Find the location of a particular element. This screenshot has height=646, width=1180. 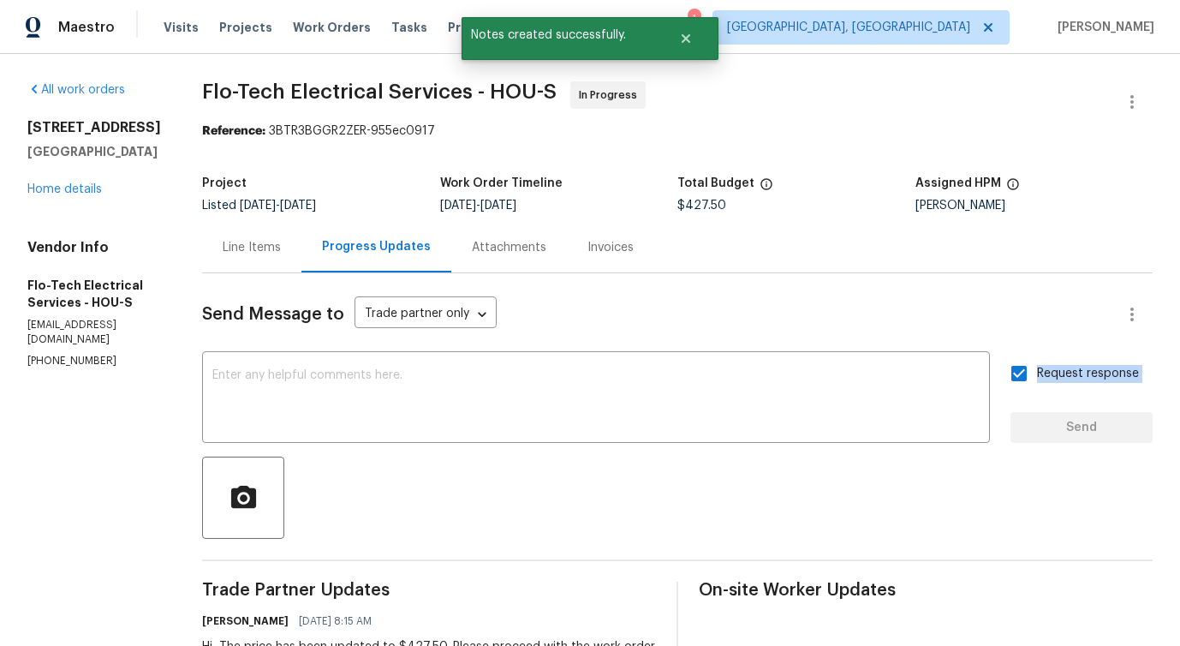

div: Invoices is located at coordinates (611, 248).